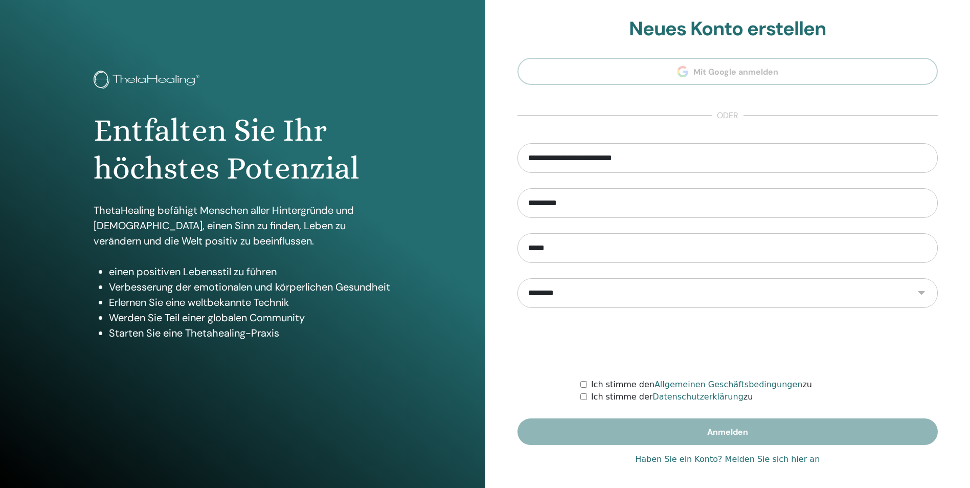 The image size is (970, 488). What do you see at coordinates (728, 116) in the screenshot?
I see `span: oder` at bounding box center [728, 116].